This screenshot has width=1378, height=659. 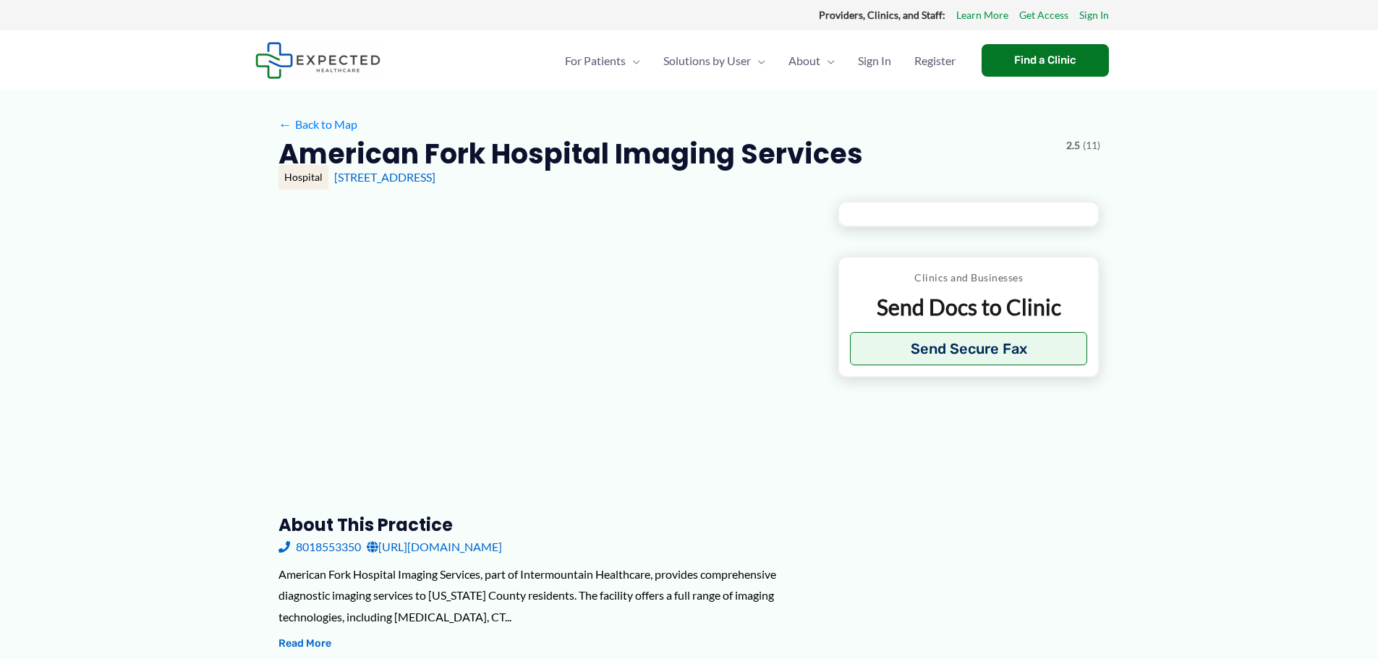 What do you see at coordinates (935, 61) in the screenshot?
I see `span: Register` at bounding box center [935, 61].